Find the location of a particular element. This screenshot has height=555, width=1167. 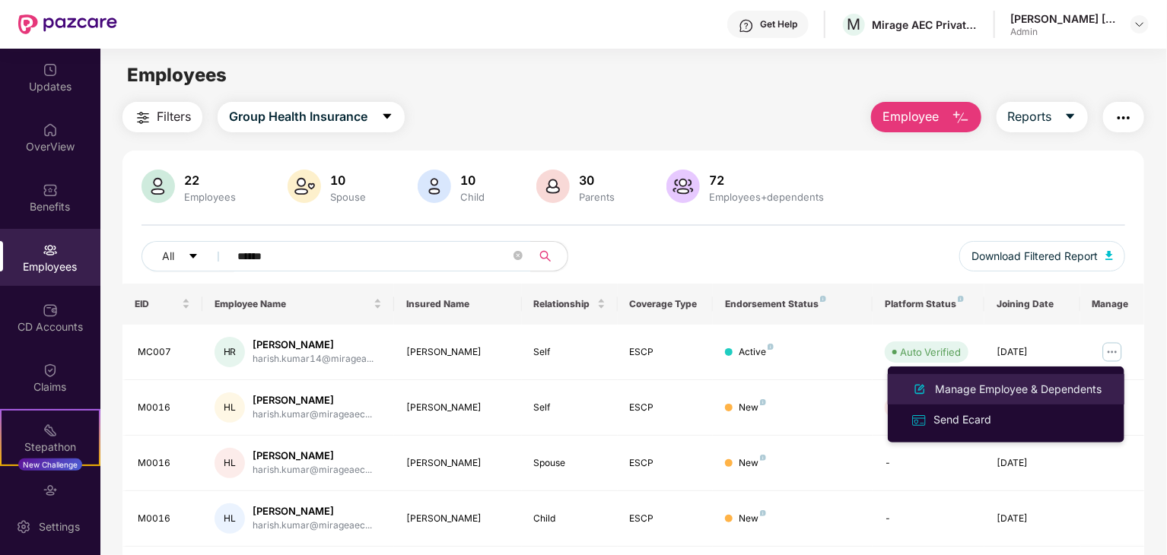

div: Admin is located at coordinates (1063, 32).